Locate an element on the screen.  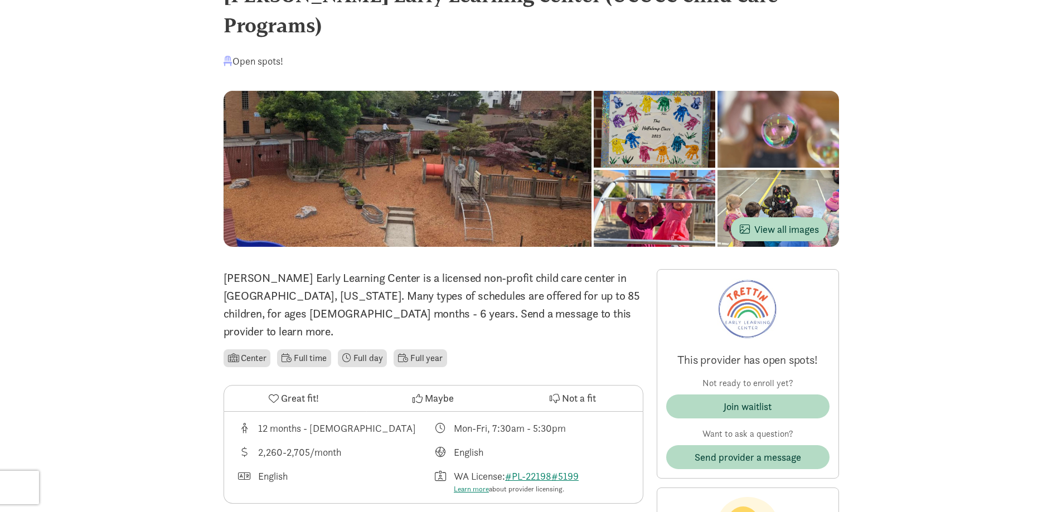
button: View all images is located at coordinates (779, 229).